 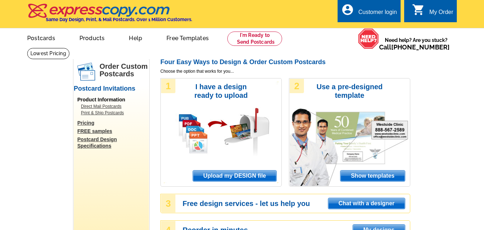 I want to click on span: Choose the option that works for you..., so click(x=285, y=71).